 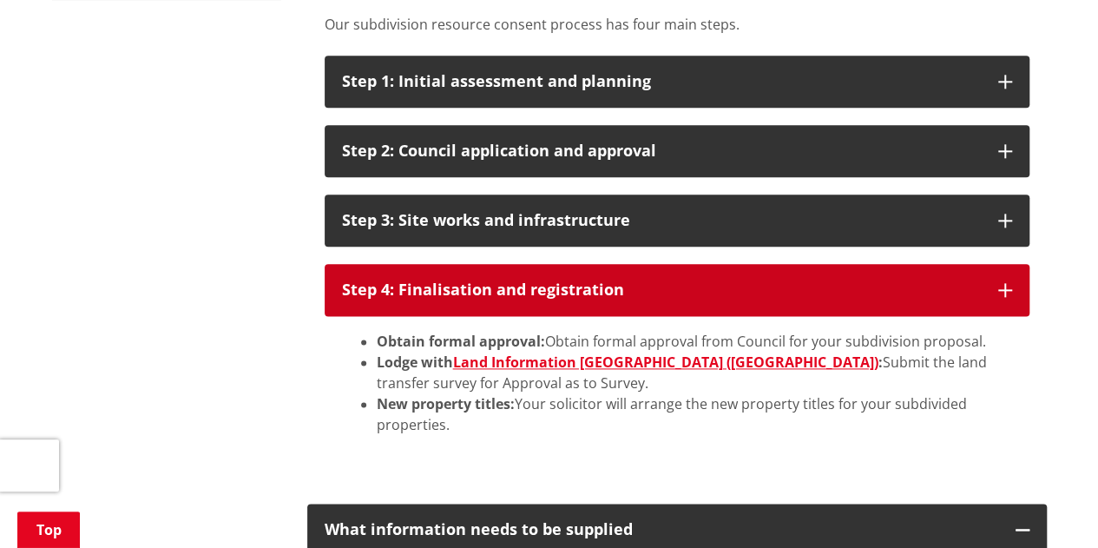 What do you see at coordinates (461, 341) in the screenshot?
I see `strong: Obtain formal approval:` at bounding box center [461, 341].